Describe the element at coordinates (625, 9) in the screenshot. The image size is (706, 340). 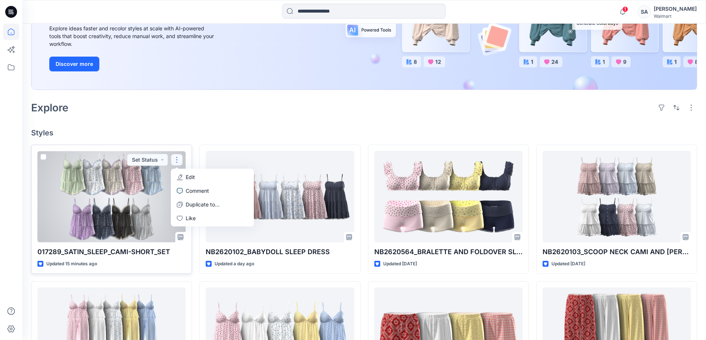
I see `span: 1` at that location.